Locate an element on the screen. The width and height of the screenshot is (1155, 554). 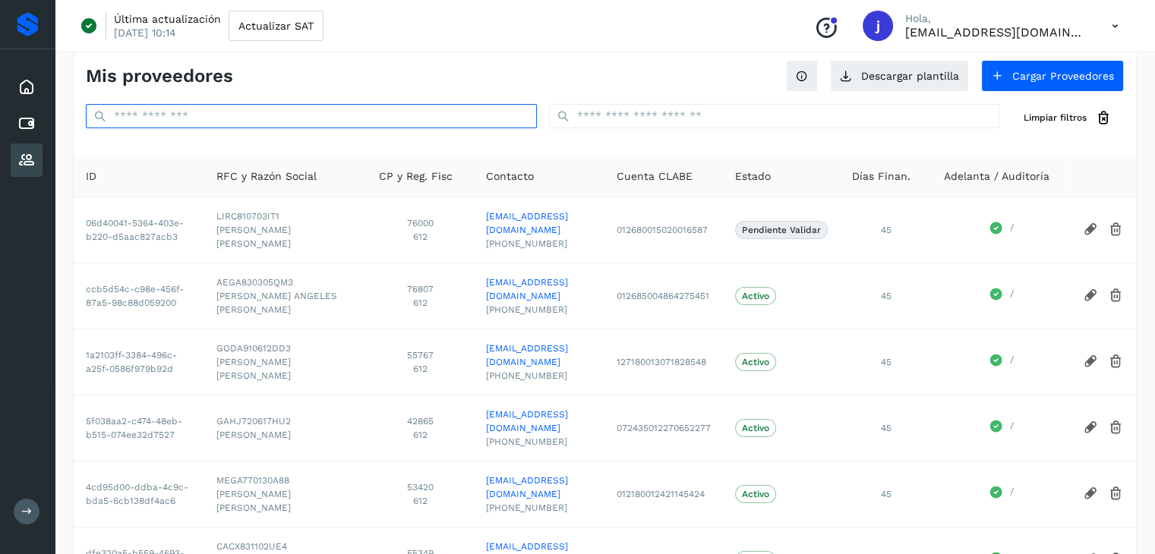
td: 127180013071828548 is located at coordinates (663, 361).